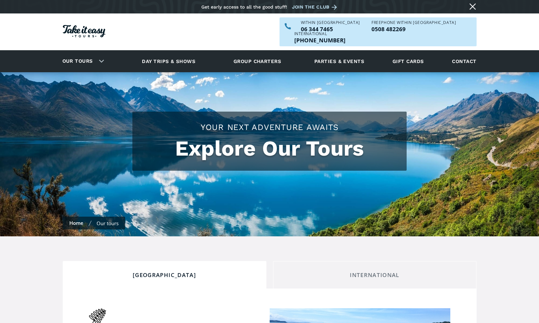 This screenshot has width=539, height=323. What do you see at coordinates (320, 40) in the screenshot?
I see `a: Call us outside of NZ on +6463447465` at bounding box center [320, 40].